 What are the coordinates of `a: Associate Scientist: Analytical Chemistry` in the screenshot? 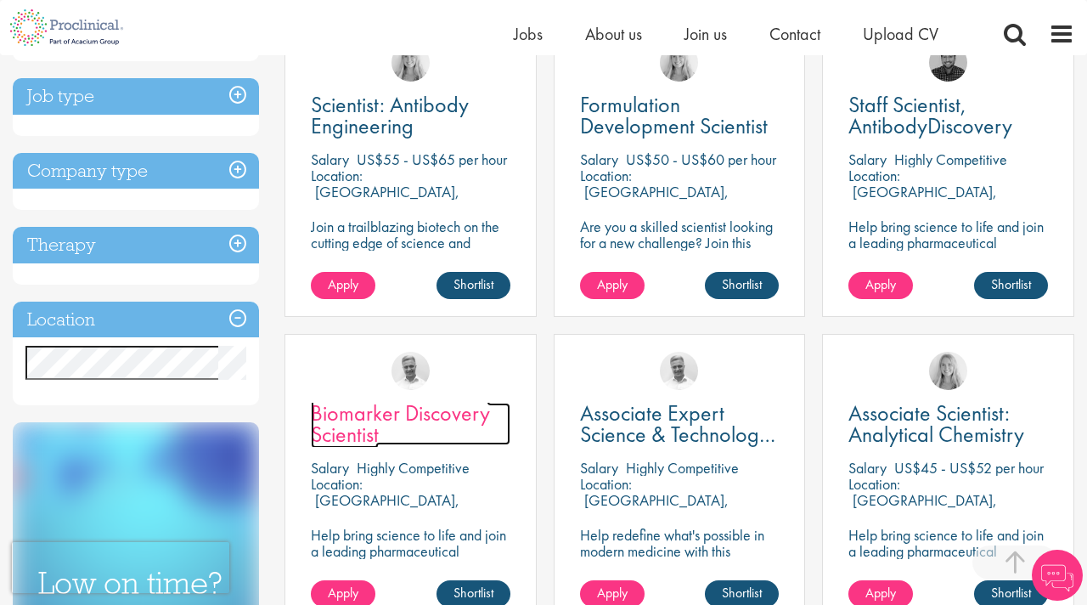 It's located at (948, 424).